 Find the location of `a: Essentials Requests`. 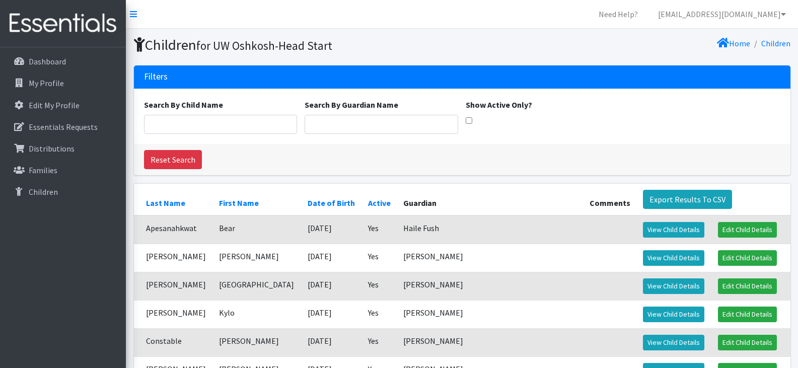

a: Essentials Requests is located at coordinates (63, 127).